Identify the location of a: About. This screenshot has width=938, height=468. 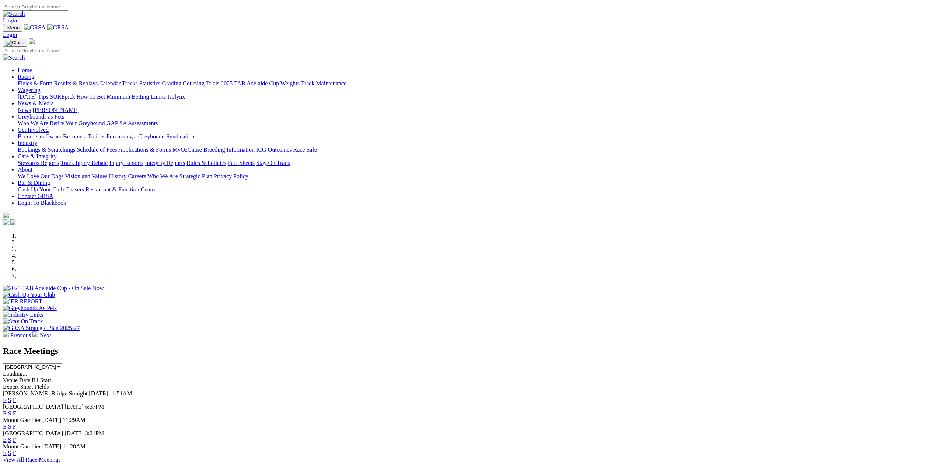
(25, 170).